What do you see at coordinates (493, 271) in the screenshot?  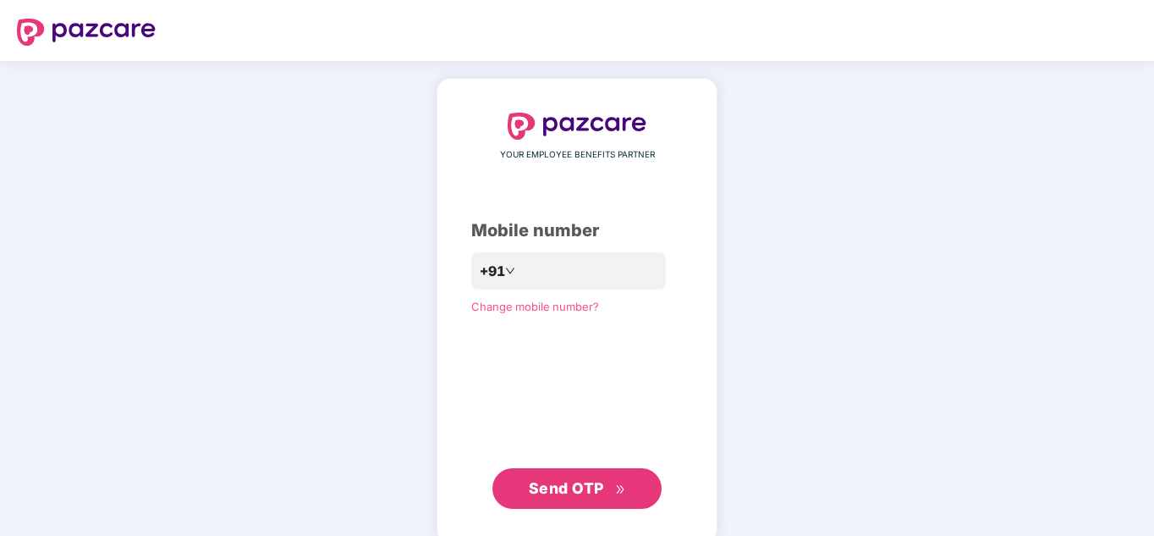 I see `span: +91` at bounding box center [493, 271].